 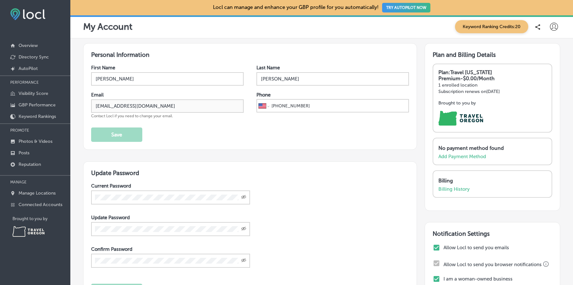 What do you see at coordinates (28, 68) in the screenshot?
I see `p: AutoPilot` at bounding box center [28, 68].